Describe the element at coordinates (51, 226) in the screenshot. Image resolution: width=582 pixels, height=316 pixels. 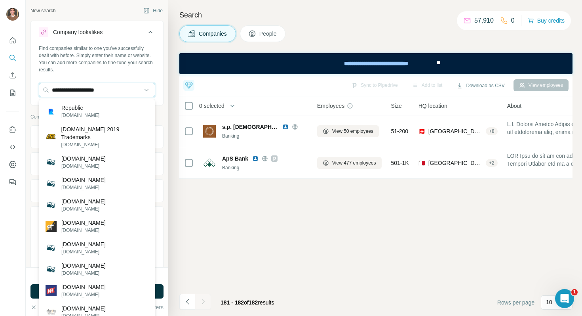
I see `img: uburepublic.com` at that location.